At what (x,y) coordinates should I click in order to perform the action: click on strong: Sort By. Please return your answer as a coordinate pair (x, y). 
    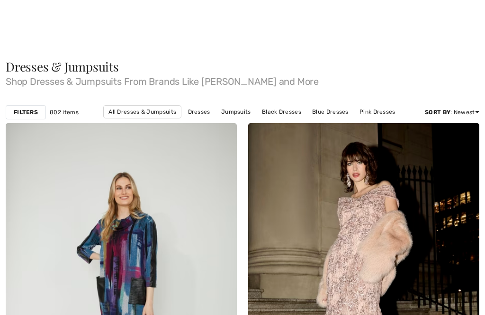
    Looking at the image, I should click on (438, 112).